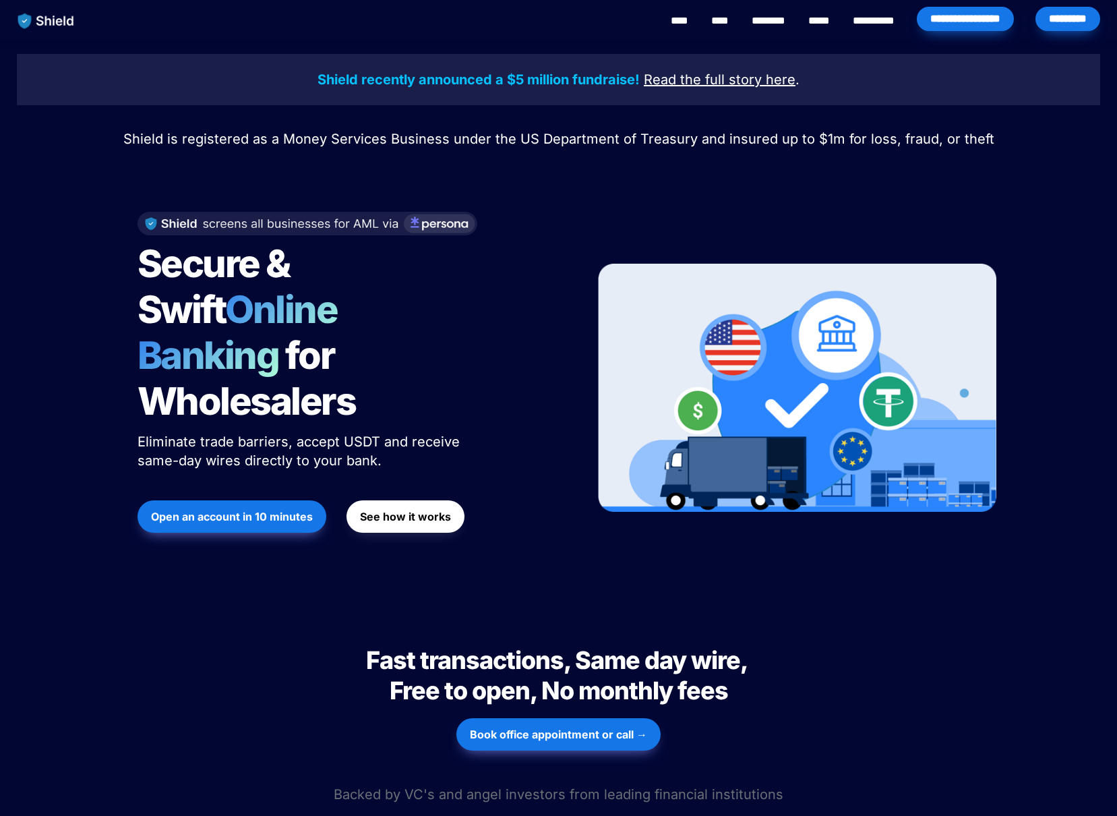  Describe the element at coordinates (244, 332) in the screenshot. I see `span: Online Banking` at that location.